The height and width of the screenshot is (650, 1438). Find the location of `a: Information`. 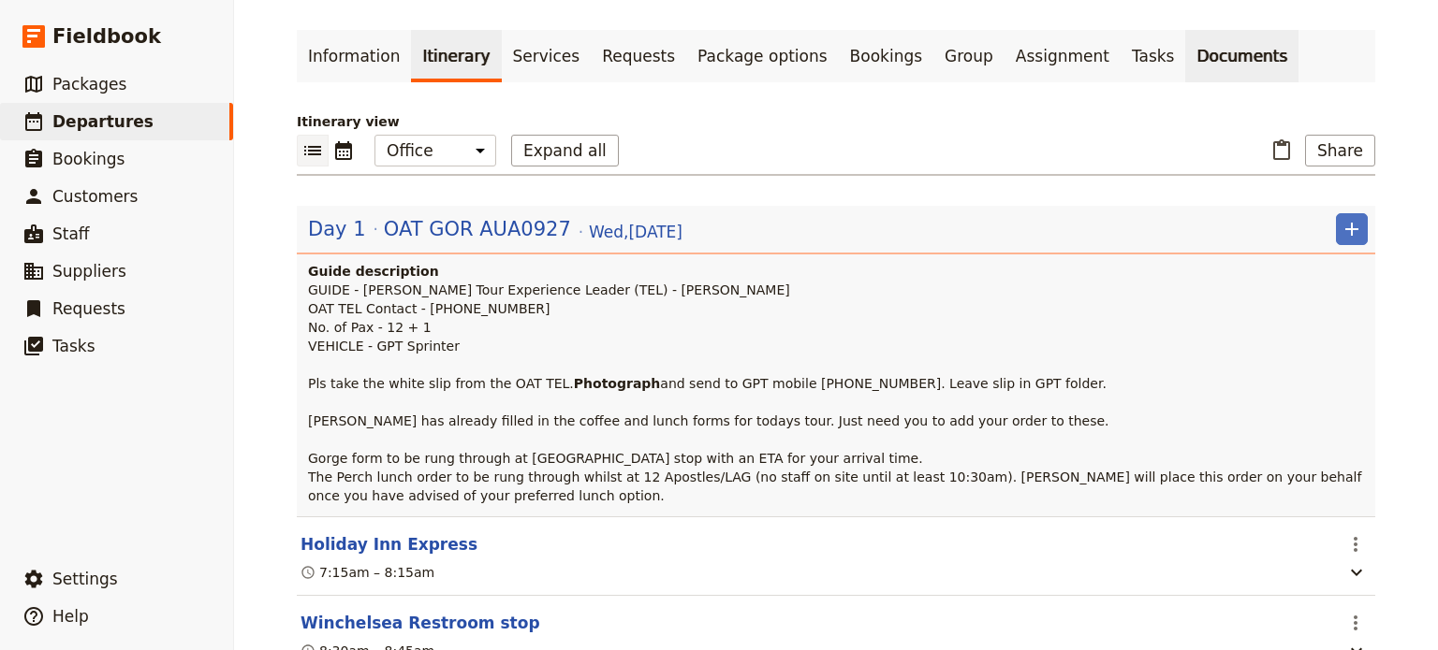

a: Information is located at coordinates (354, 56).